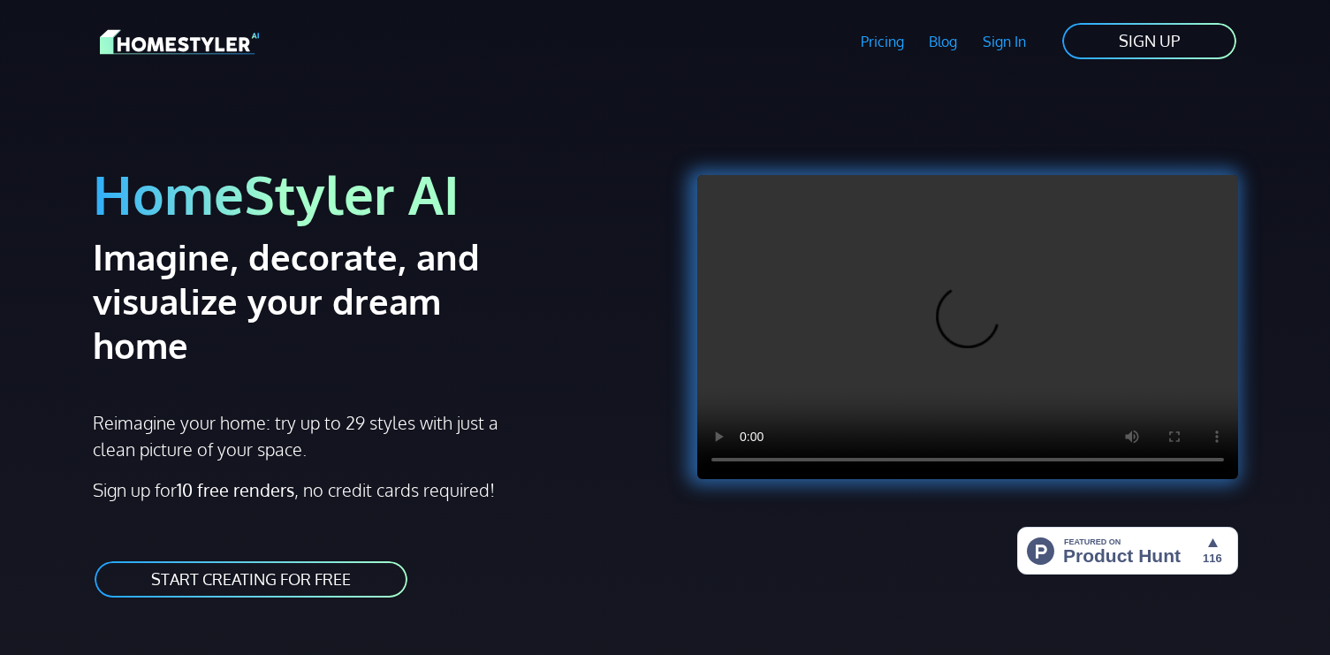 The image size is (1330, 655). Describe the element at coordinates (1149, 41) in the screenshot. I see `a: SIGN UP` at that location.